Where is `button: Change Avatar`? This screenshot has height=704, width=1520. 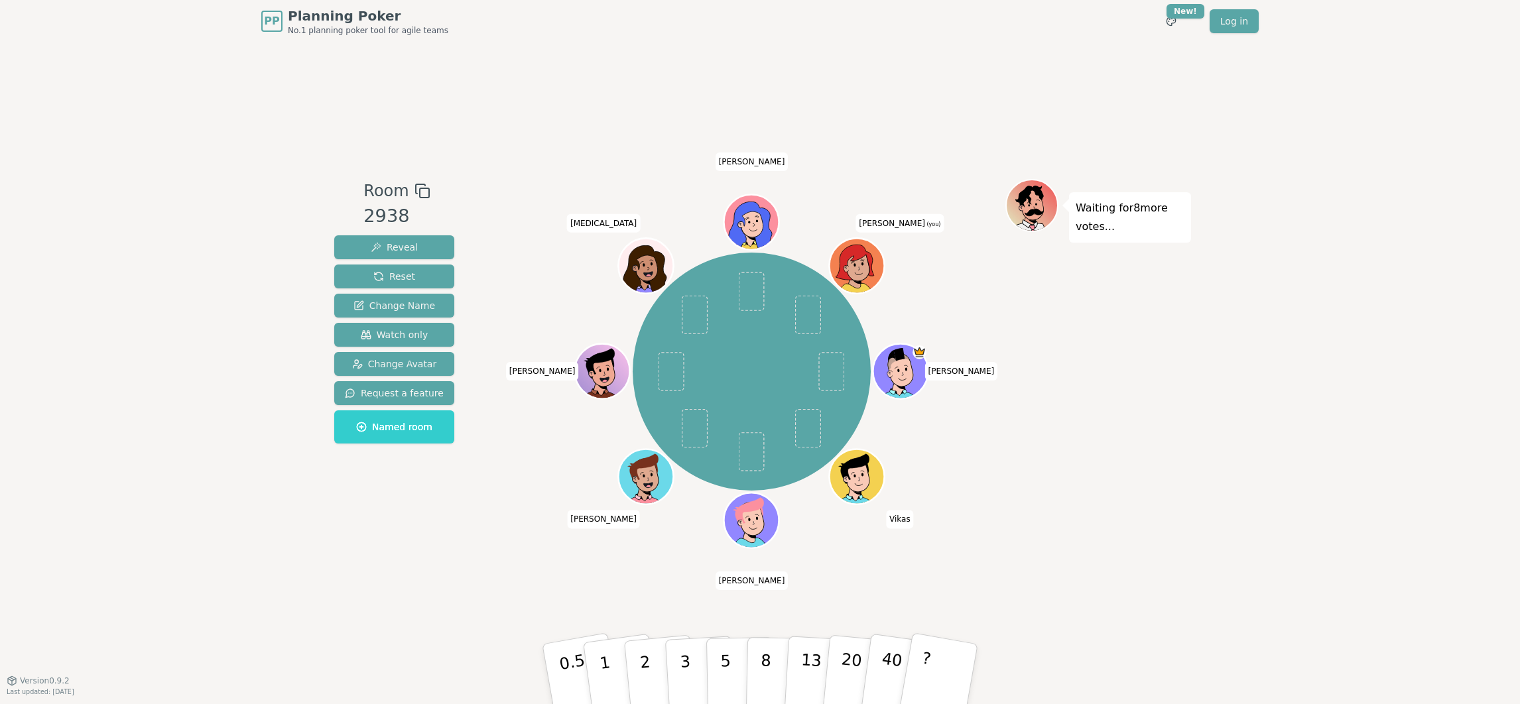 button: Change Avatar is located at coordinates (394, 364).